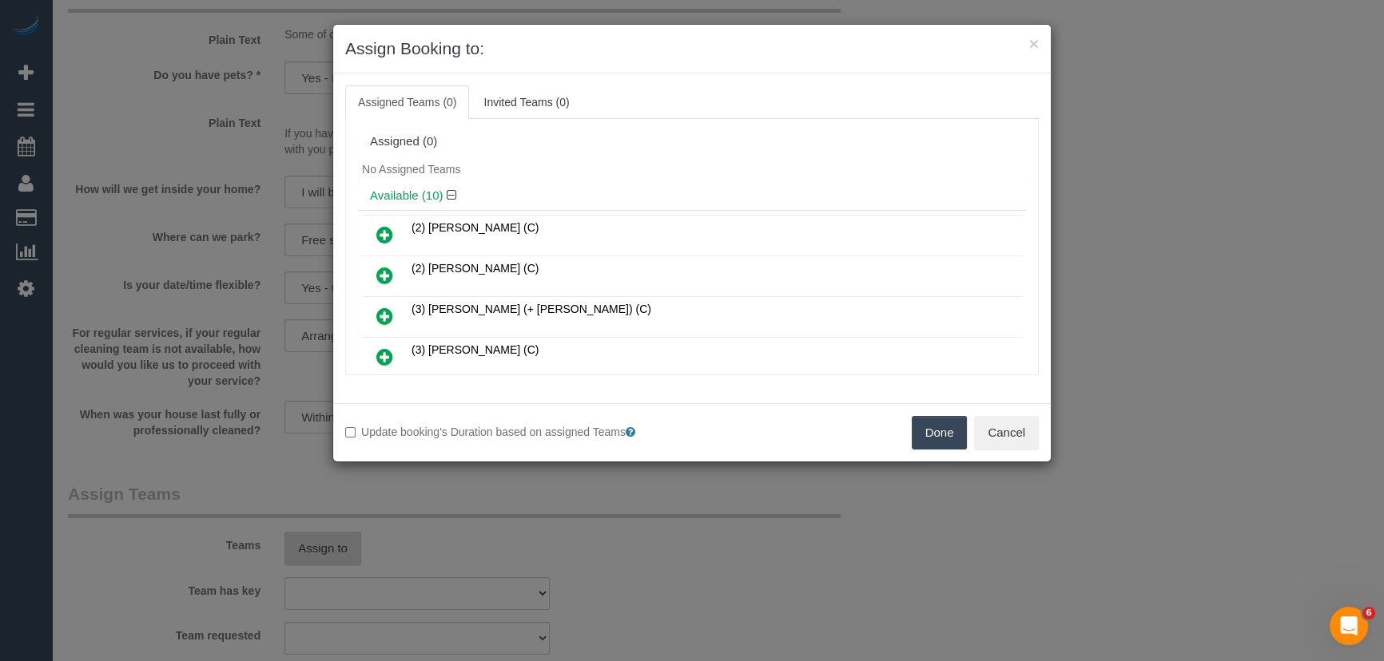  Describe the element at coordinates (350, 432) in the screenshot. I see `input: Update booking's Duration based on assigned Teams` at that location.